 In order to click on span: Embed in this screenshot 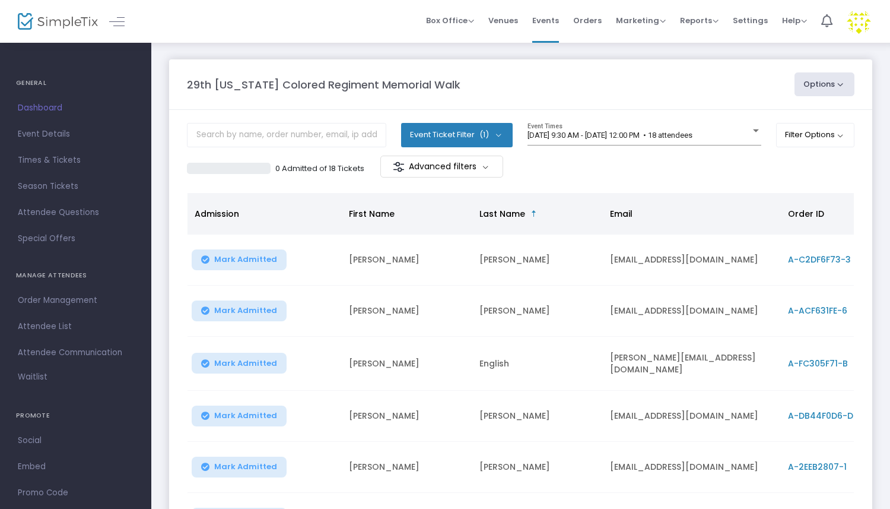, I will do `click(75, 467)`.